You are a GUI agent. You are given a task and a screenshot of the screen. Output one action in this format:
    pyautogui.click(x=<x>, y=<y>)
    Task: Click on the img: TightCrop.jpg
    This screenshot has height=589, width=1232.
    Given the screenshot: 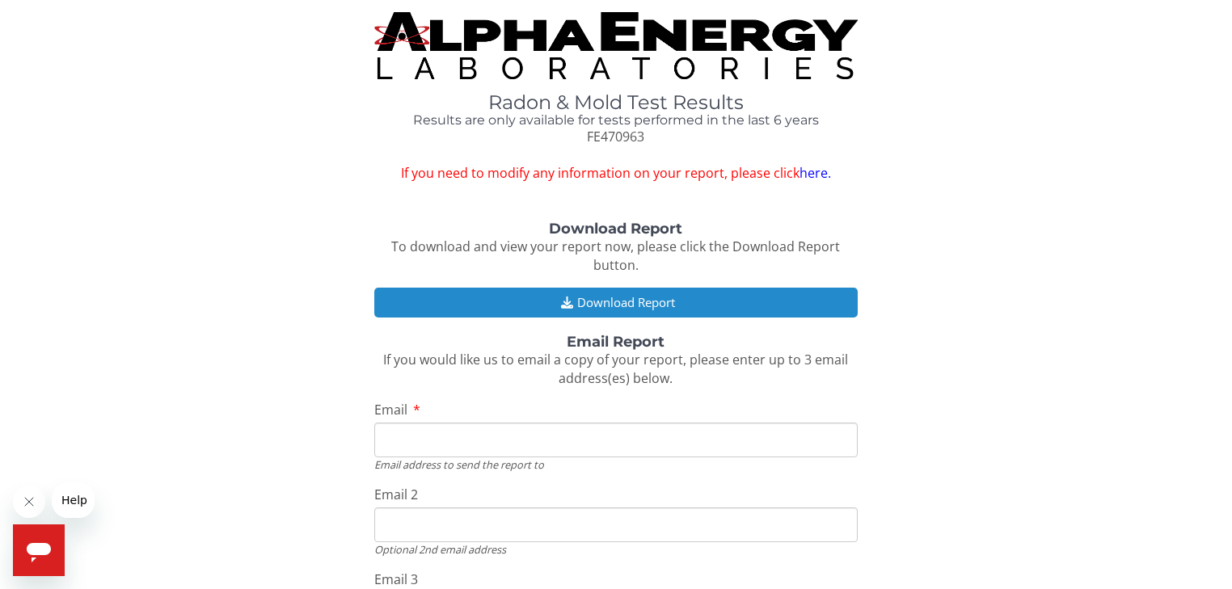 What is the action you would take?
    pyautogui.click(x=616, y=45)
    